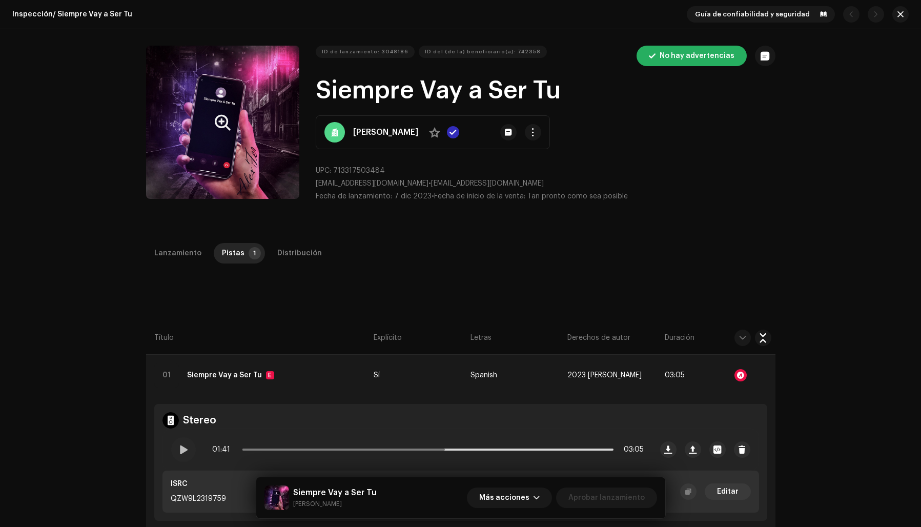 This screenshot has width=921, height=527. Describe the element at coordinates (198, 484) in the screenshot. I see `p: ISRC` at that location.